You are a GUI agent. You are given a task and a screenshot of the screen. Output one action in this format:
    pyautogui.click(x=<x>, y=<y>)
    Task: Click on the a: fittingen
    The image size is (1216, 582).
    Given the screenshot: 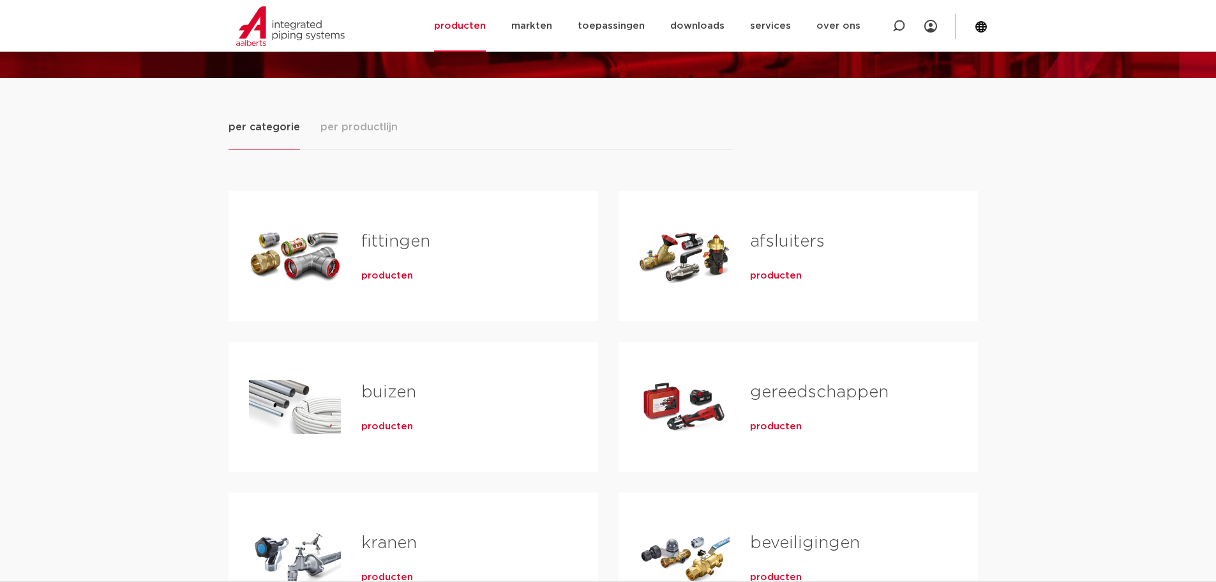 What is the action you would take?
    pyautogui.click(x=396, y=241)
    